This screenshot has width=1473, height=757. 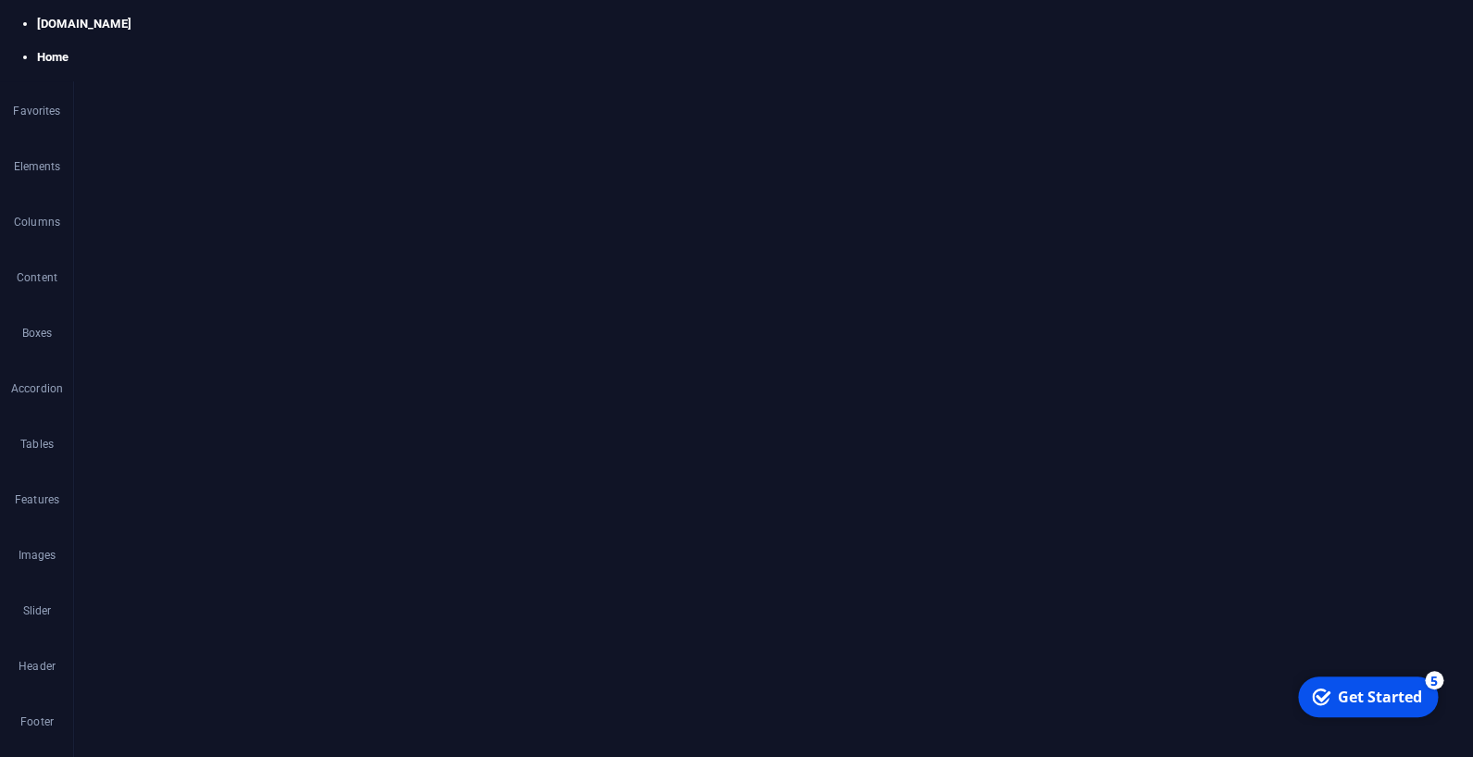 What do you see at coordinates (37, 389) in the screenshot?
I see `p: Accordion` at bounding box center [37, 389].